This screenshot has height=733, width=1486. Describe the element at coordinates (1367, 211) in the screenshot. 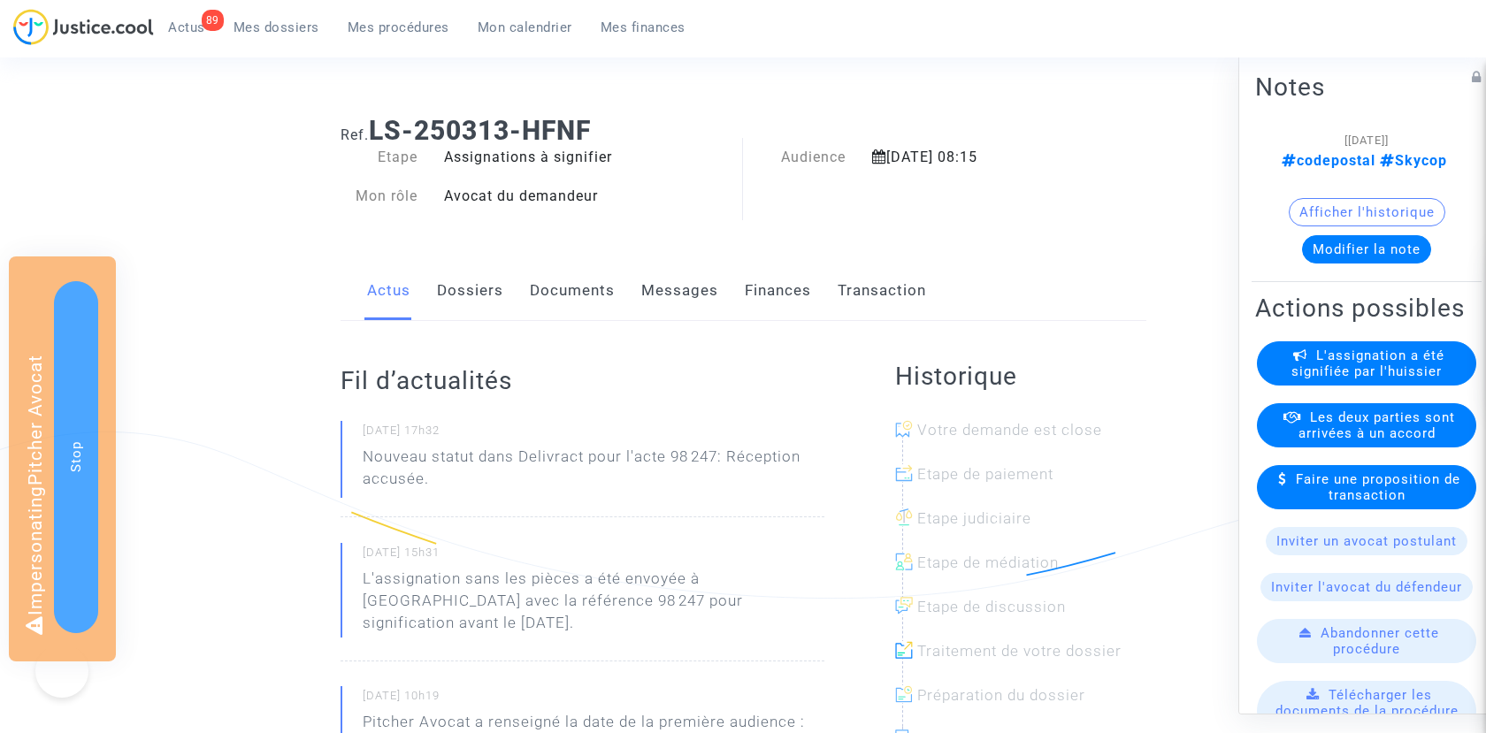

I see `button: Afficher l'historique` at that location.